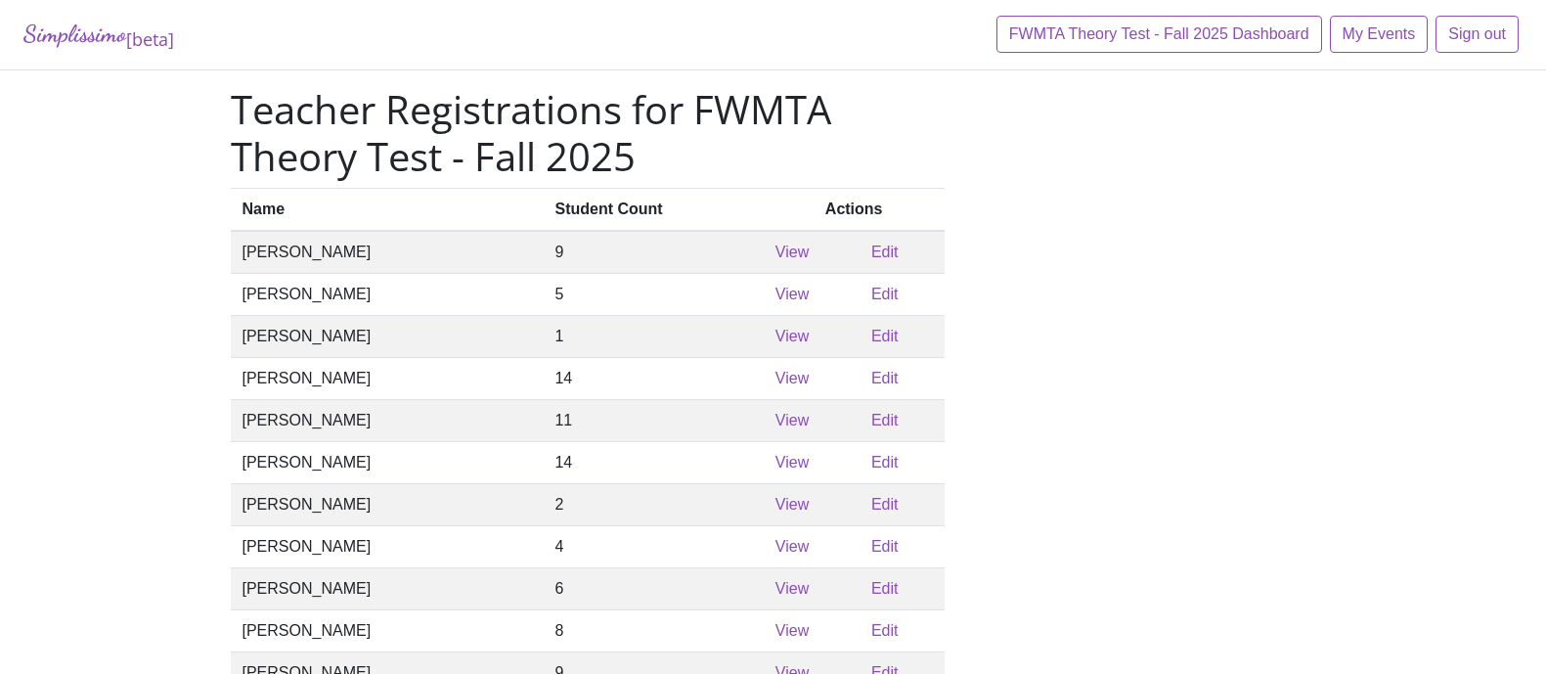  I want to click on td: 6, so click(652, 588).